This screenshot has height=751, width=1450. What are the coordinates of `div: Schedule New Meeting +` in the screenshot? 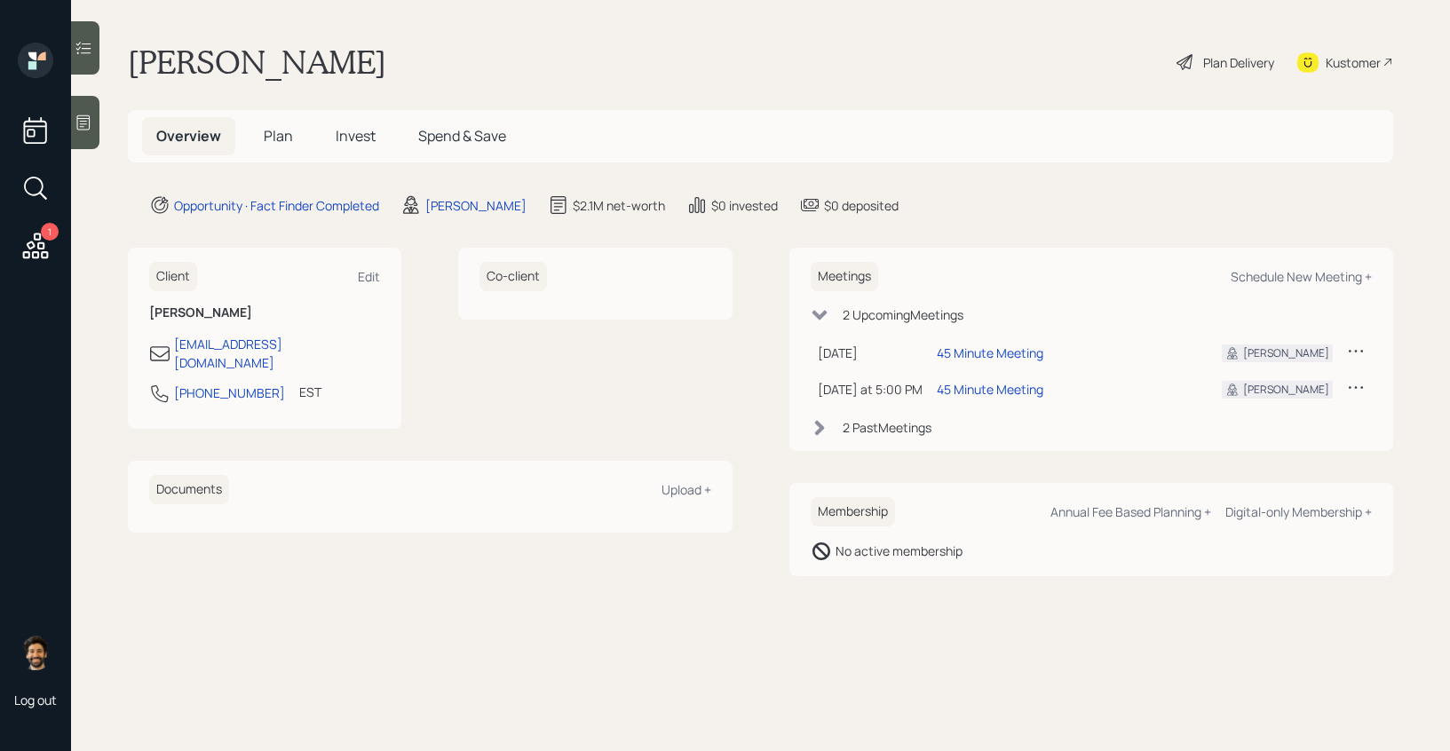 It's located at (1301, 276).